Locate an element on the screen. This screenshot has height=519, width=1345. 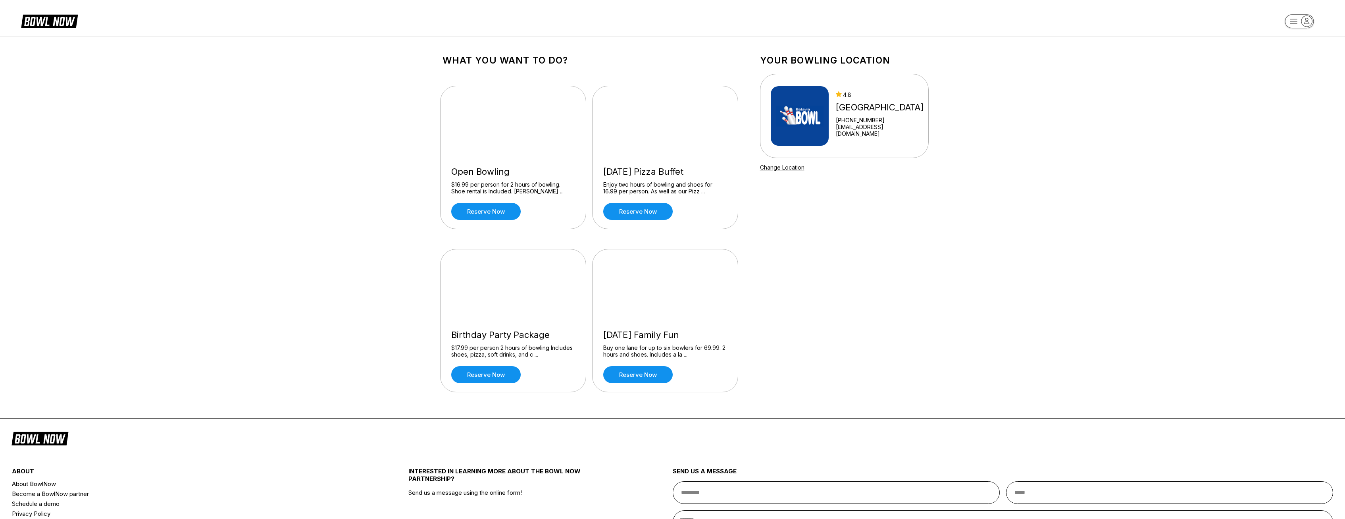
div: Enjoy two hours of bowling and shoes for 16.99 per person. As well as our Pizz ... is located at coordinates (665, 188).